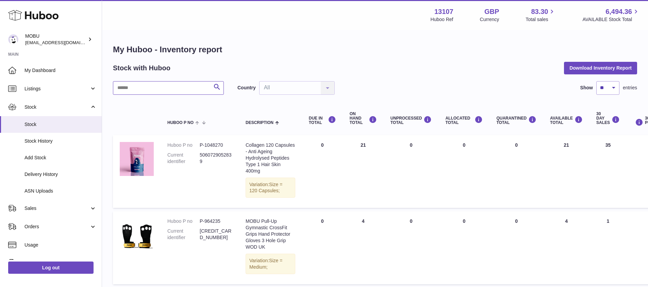 The width and height of the screenshot is (648, 287). Describe the element at coordinates (61, 174) in the screenshot. I see `span: Delivery History` at that location.